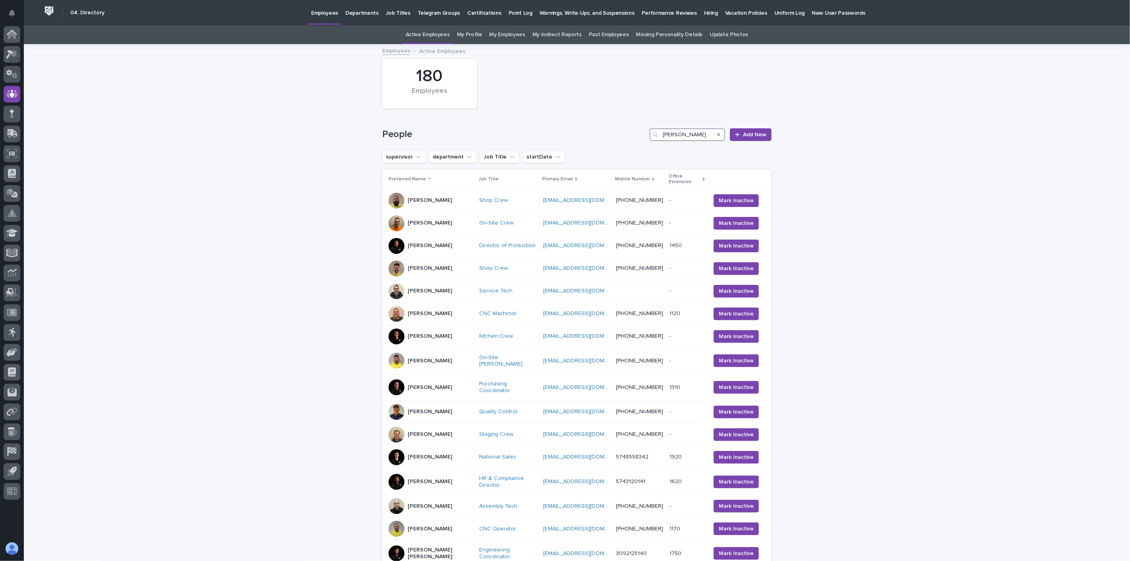 Image resolution: width=1130 pixels, height=561 pixels. What do you see at coordinates (631, 554) in the screenshot?
I see `a: 3092125140` at bounding box center [631, 554].